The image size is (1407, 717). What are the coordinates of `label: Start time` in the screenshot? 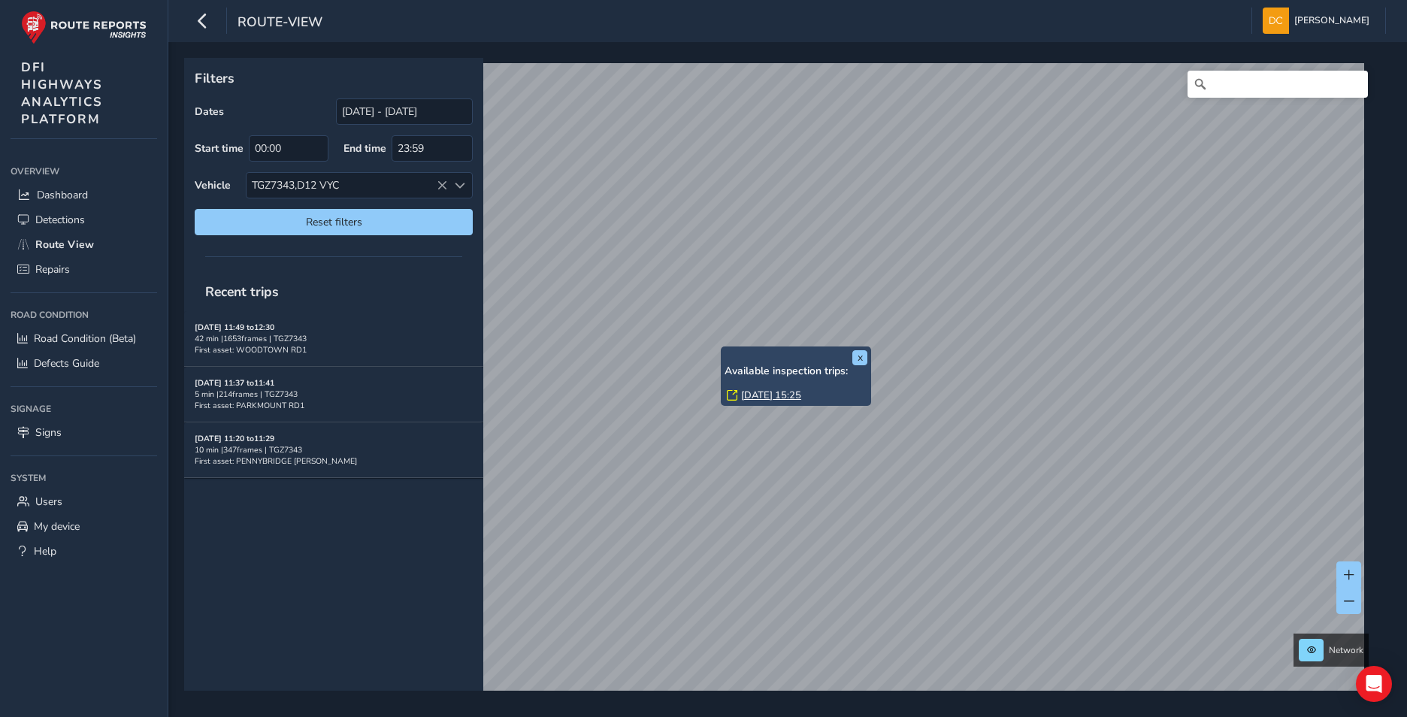 It's located at (219, 148).